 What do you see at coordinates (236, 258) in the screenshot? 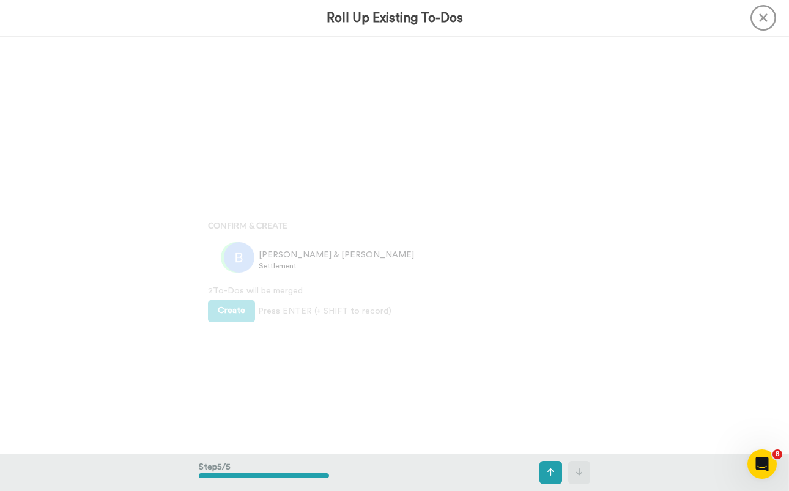
I see `img: j.png` at bounding box center [236, 258].